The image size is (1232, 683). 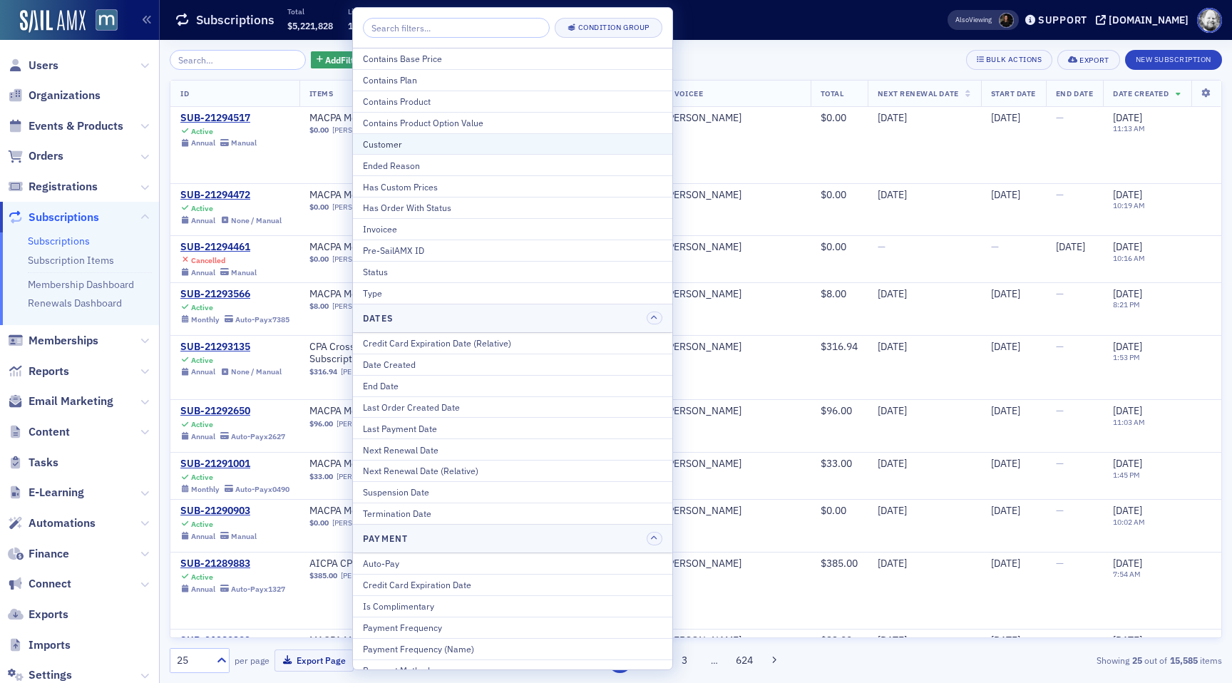 I want to click on input: Search filters..., so click(x=456, y=28).